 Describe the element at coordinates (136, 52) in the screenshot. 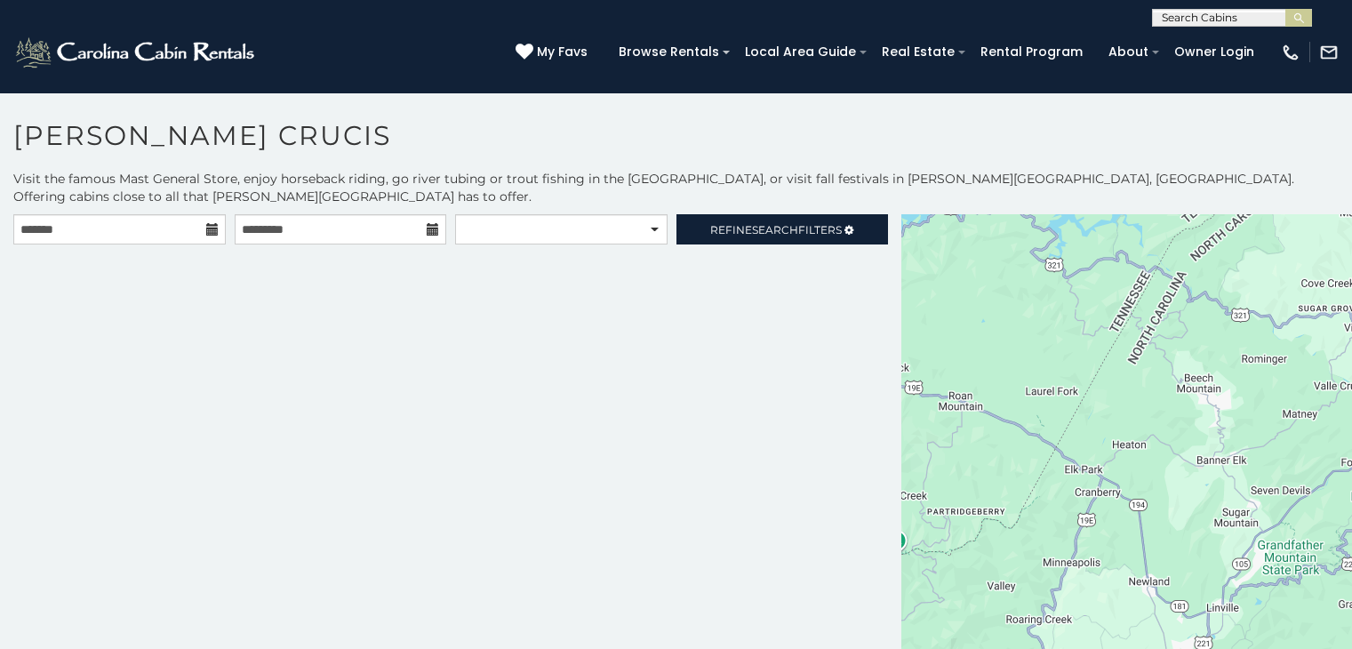

I see `img: White-1-2.png` at that location.